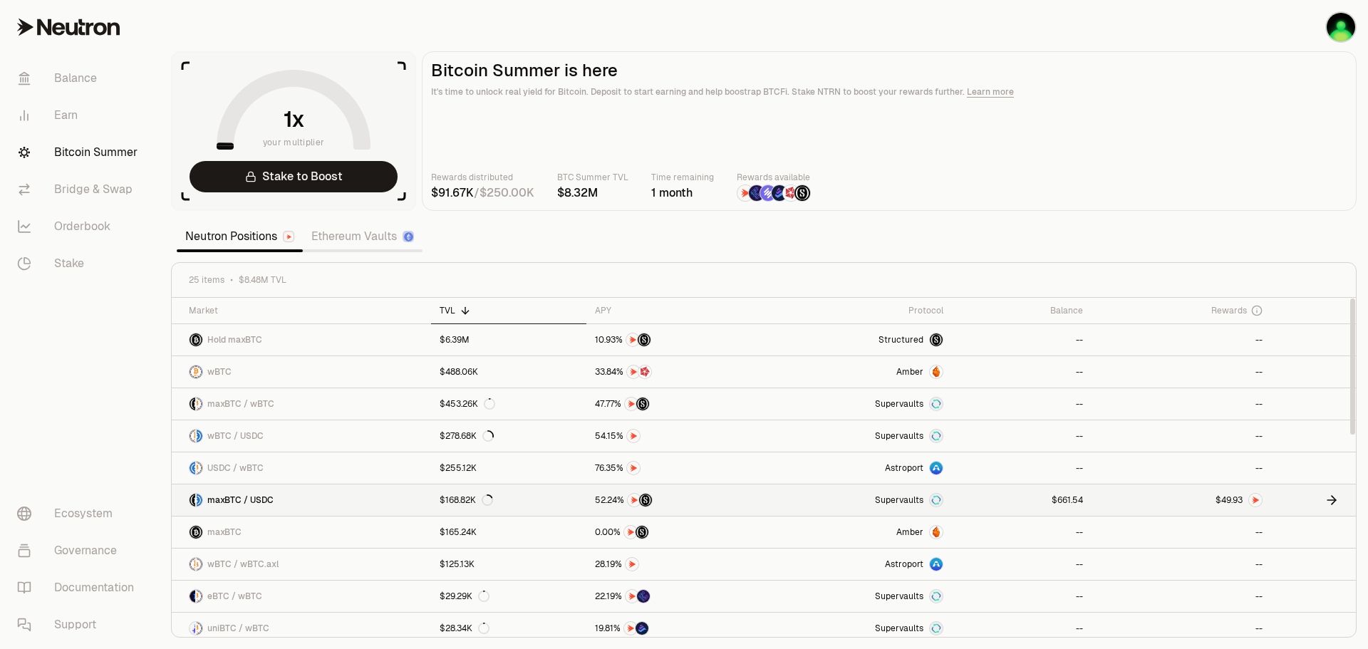 The height and width of the screenshot is (649, 1368). What do you see at coordinates (508, 468) in the screenshot?
I see `a: $255.12K` at bounding box center [508, 468].